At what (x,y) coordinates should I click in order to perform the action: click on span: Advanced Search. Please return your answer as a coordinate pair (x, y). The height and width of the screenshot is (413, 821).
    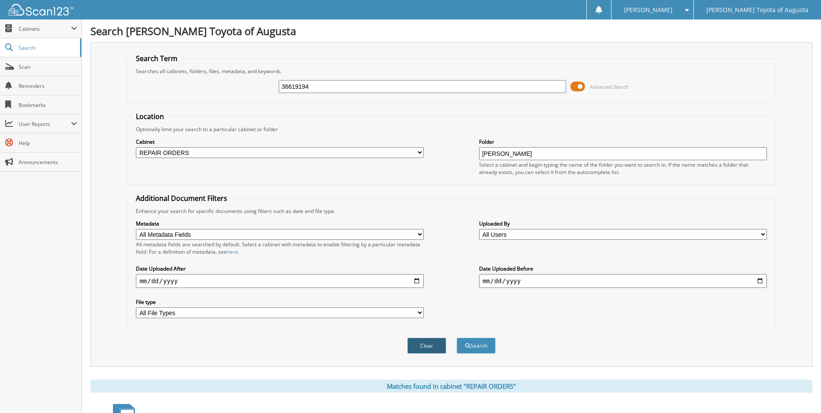
    Looking at the image, I should click on (609, 87).